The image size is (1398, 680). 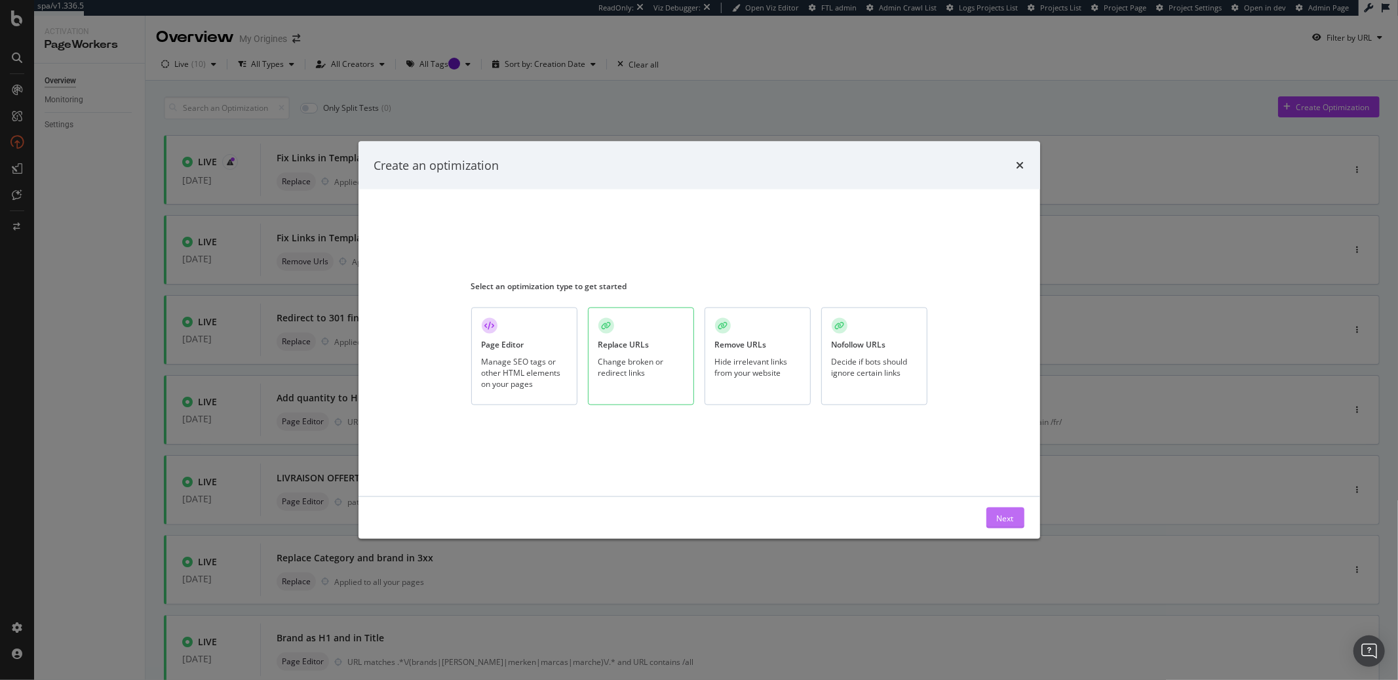 What do you see at coordinates (524, 372) in the screenshot?
I see `div: Manage SEO tags or other HTML elements on your pages` at bounding box center [524, 372].